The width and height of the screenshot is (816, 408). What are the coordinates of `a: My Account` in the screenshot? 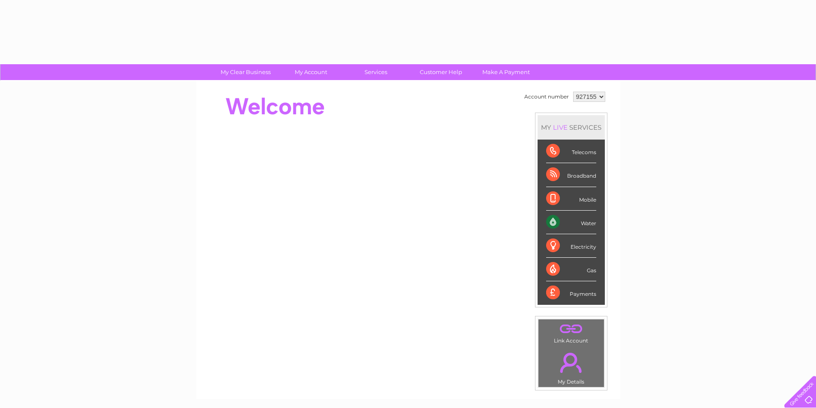 It's located at (311, 72).